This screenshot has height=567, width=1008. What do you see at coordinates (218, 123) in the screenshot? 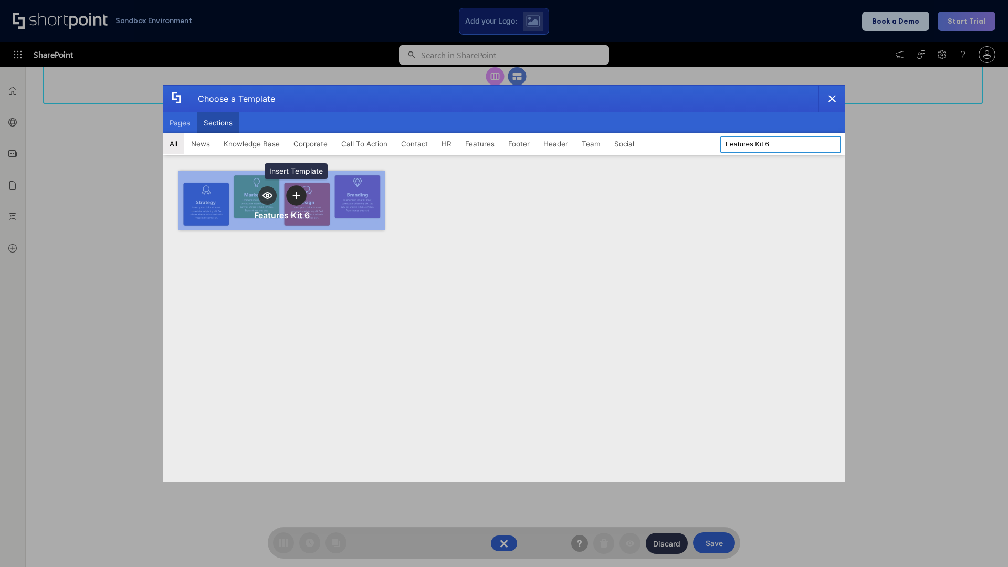
I see `button: Sections` at bounding box center [218, 123].